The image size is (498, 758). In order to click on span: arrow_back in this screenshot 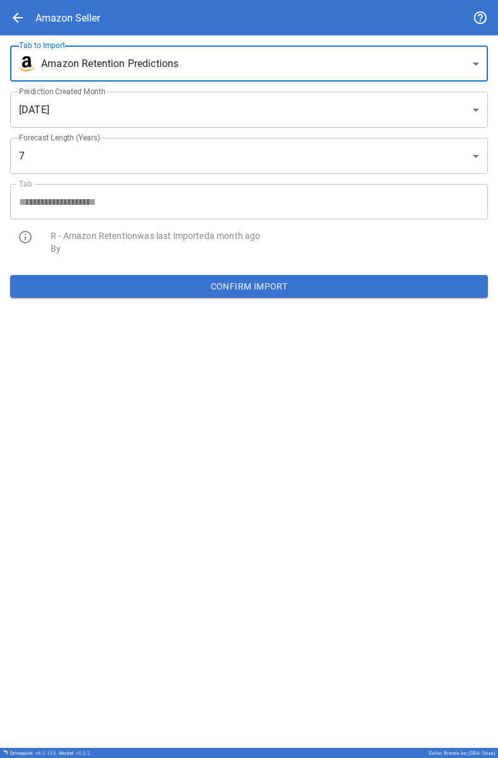, I will do `click(18, 18)`.